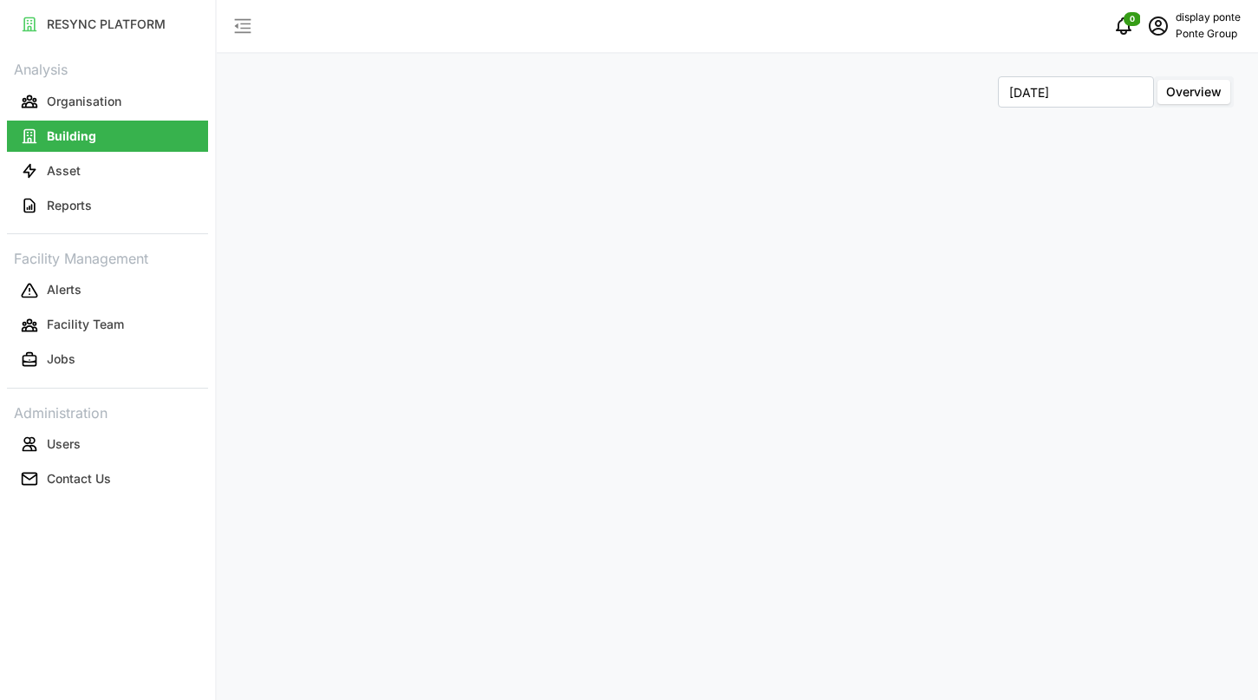  Describe the element at coordinates (108, 206) in the screenshot. I see `button: Reports` at that location.